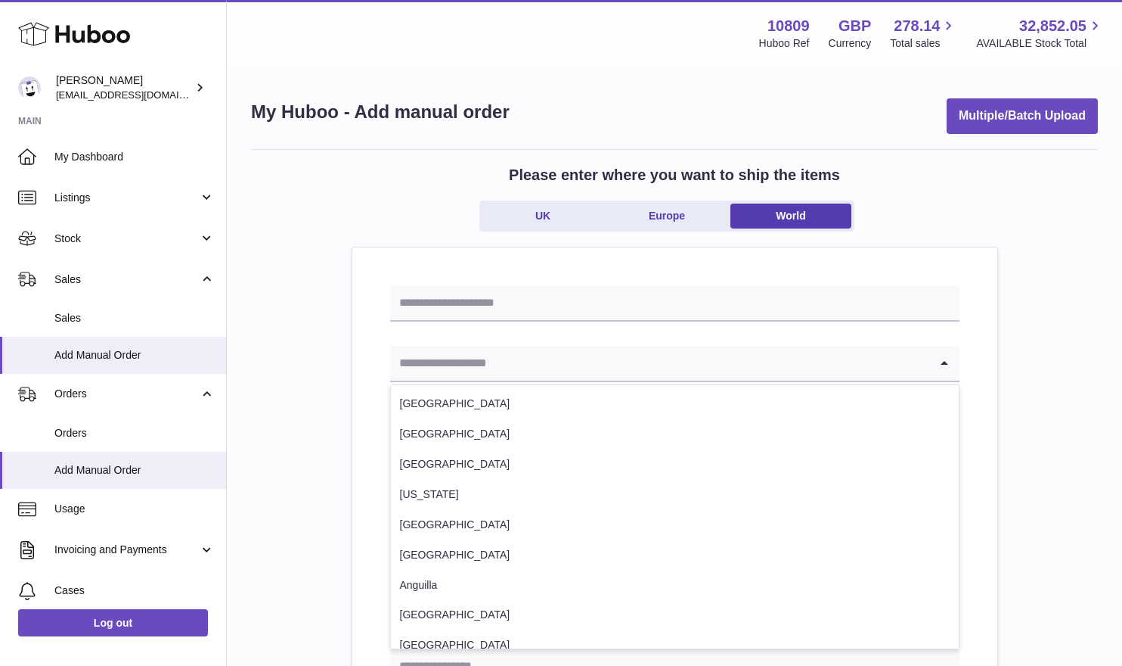 Image resolution: width=1122 pixels, height=666 pixels. What do you see at coordinates (917, 26) in the screenshot?
I see `span: 278.14` at bounding box center [917, 26].